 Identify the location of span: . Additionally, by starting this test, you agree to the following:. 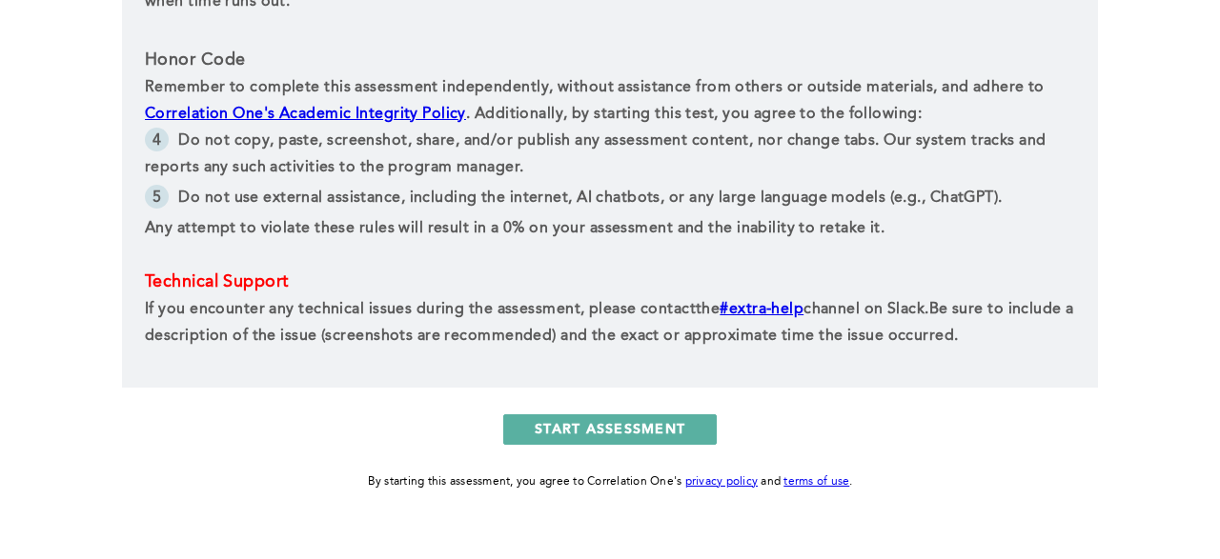
(694, 114).